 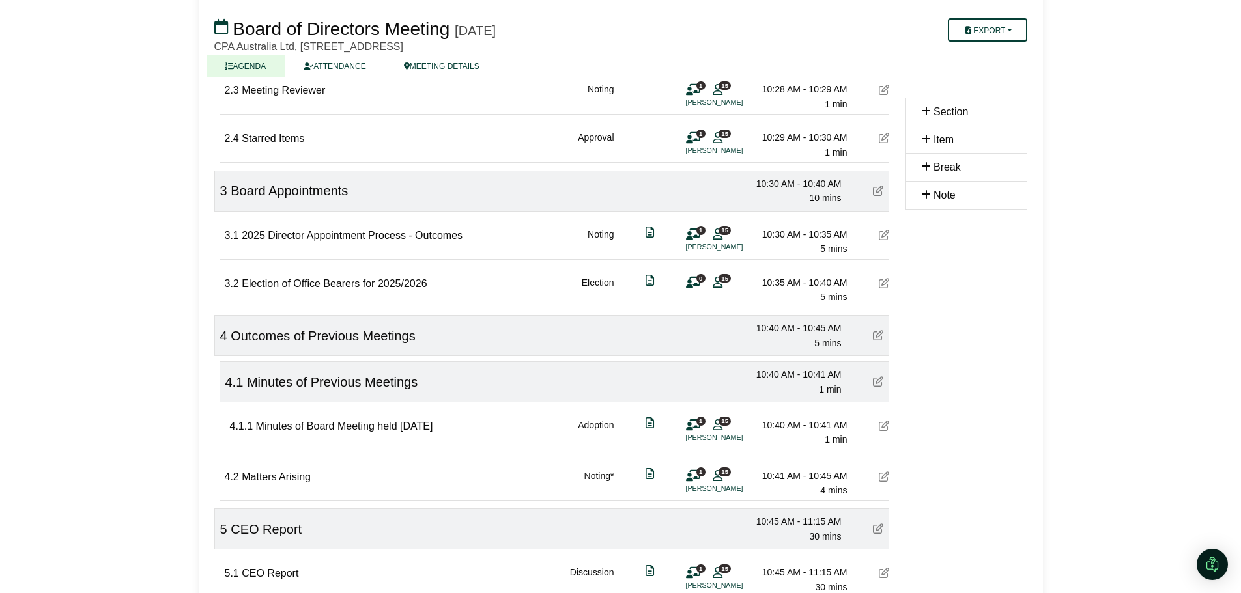 What do you see at coordinates (242, 426) in the screenshot?
I see `span: 4.1.1` at bounding box center [242, 426].